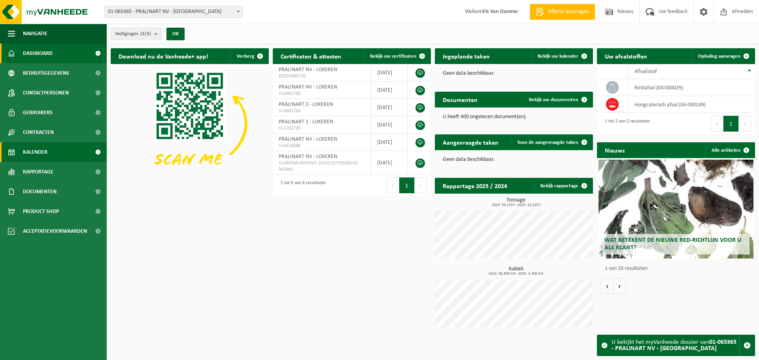 The width and height of the screenshot is (759, 360). Describe the element at coordinates (625, 56) in the screenshot. I see `h2: Uw afvalstoffen` at that location.